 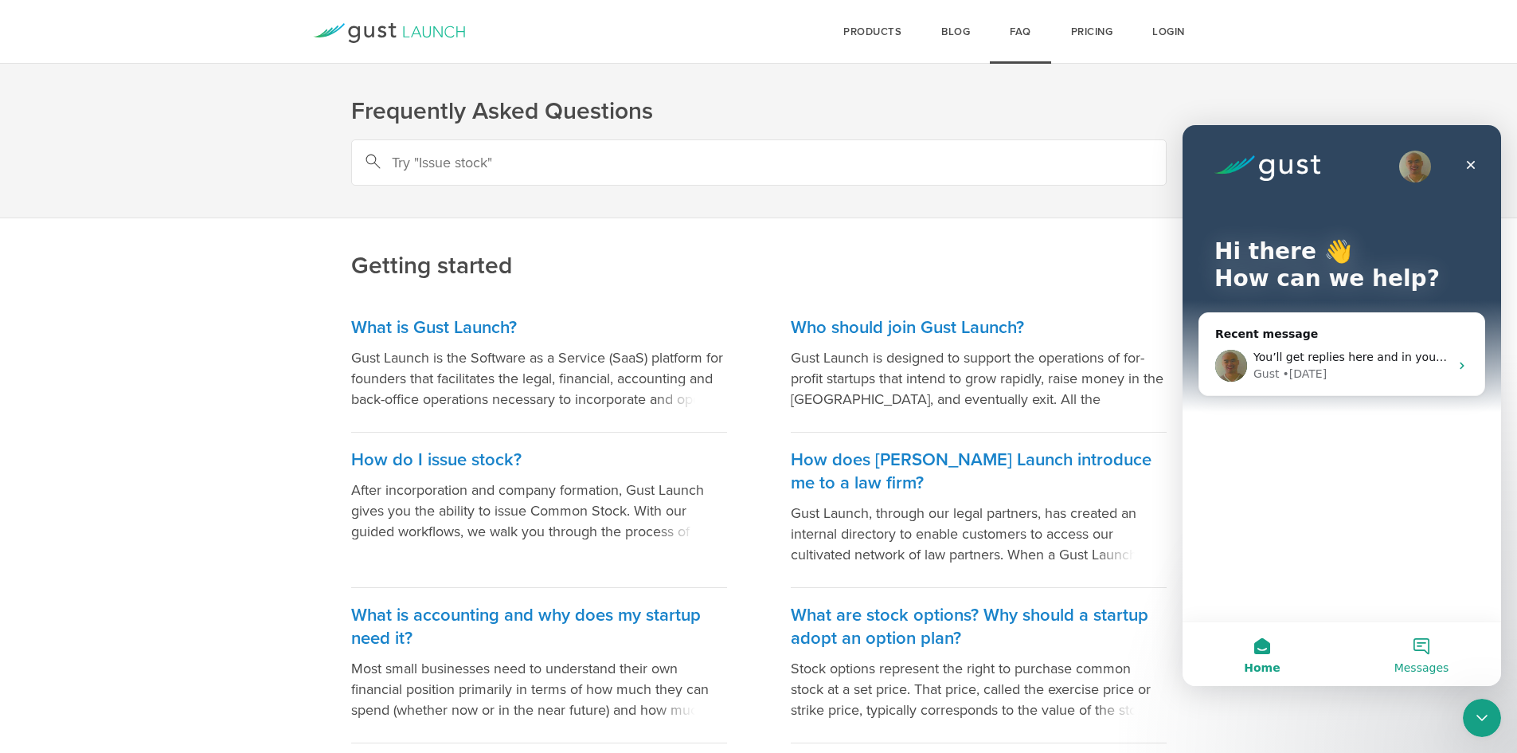 I want to click on input: Try "Issue stock", so click(x=759, y=162).